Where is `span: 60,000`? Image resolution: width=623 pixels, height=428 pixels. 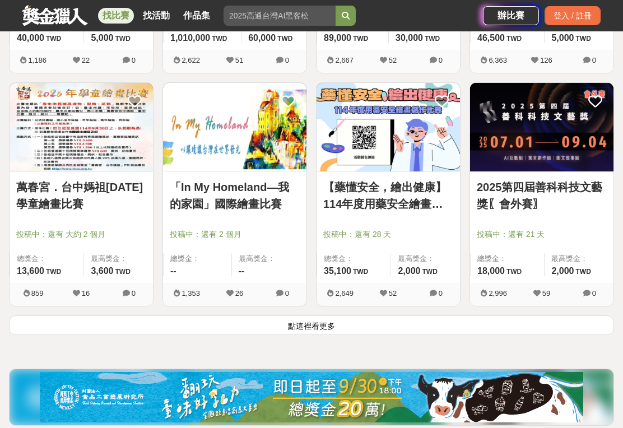 span: 60,000 is located at coordinates (262, 38).